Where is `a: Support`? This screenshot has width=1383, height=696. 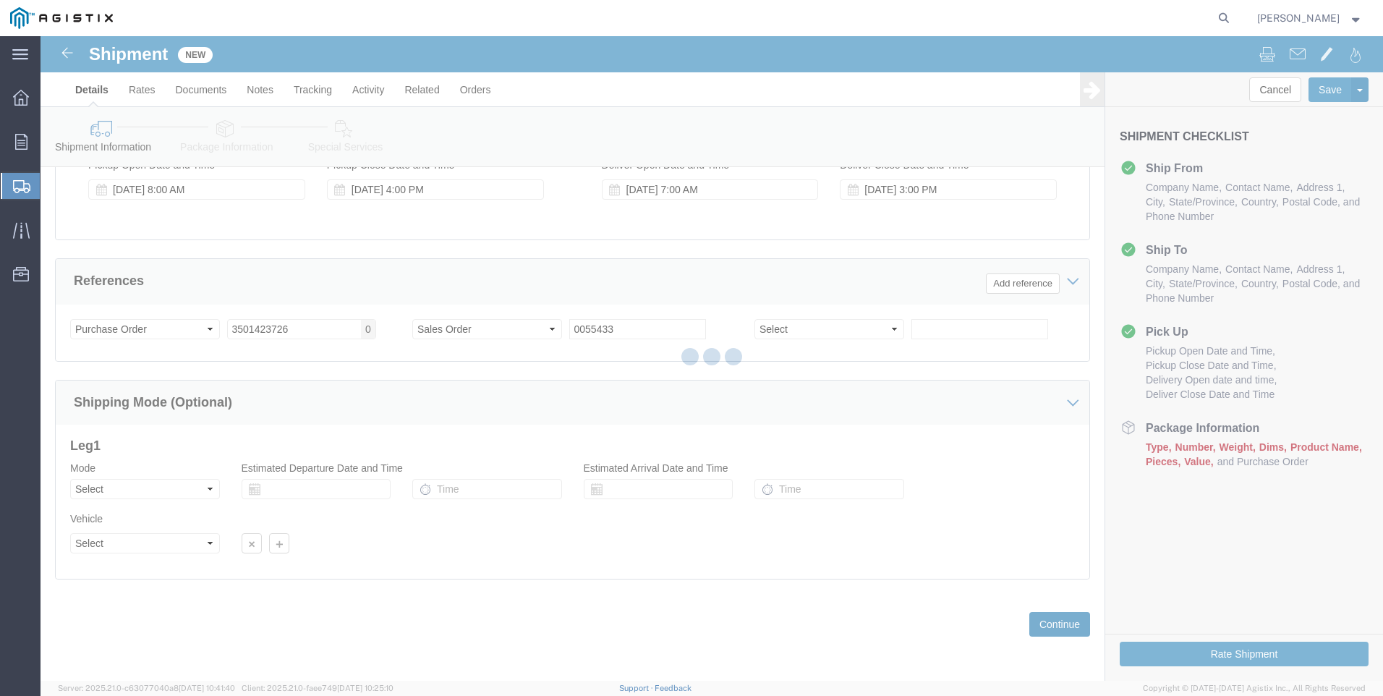
a: Support is located at coordinates (637, 688).